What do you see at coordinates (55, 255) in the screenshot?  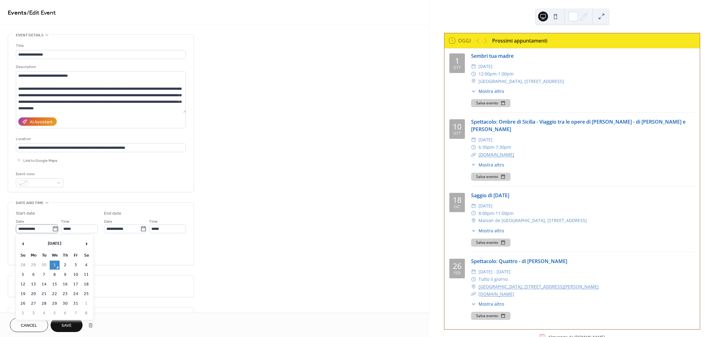 I see `th: We` at bounding box center [55, 255].